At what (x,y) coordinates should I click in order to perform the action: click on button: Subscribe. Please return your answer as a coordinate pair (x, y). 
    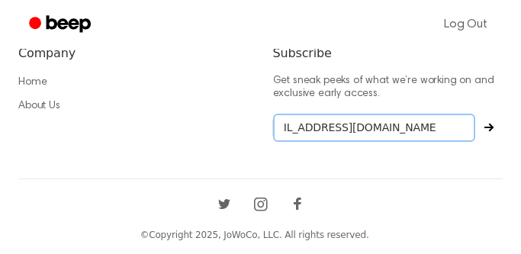
    Looking at the image, I should click on (489, 127).